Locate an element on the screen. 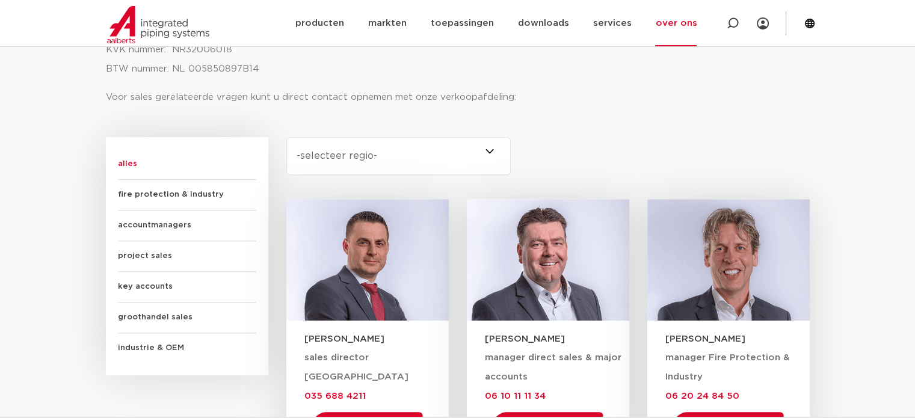  span: 035 688 4211 is located at coordinates (335, 396).